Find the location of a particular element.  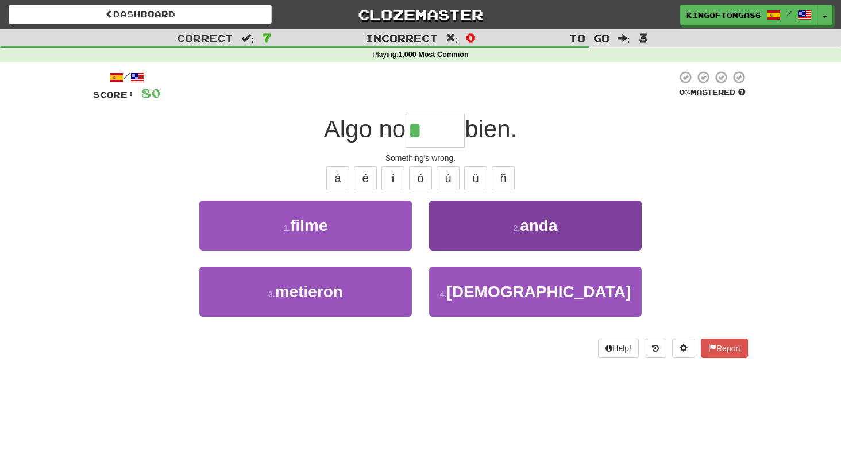

span: filme is located at coordinates (309, 225).